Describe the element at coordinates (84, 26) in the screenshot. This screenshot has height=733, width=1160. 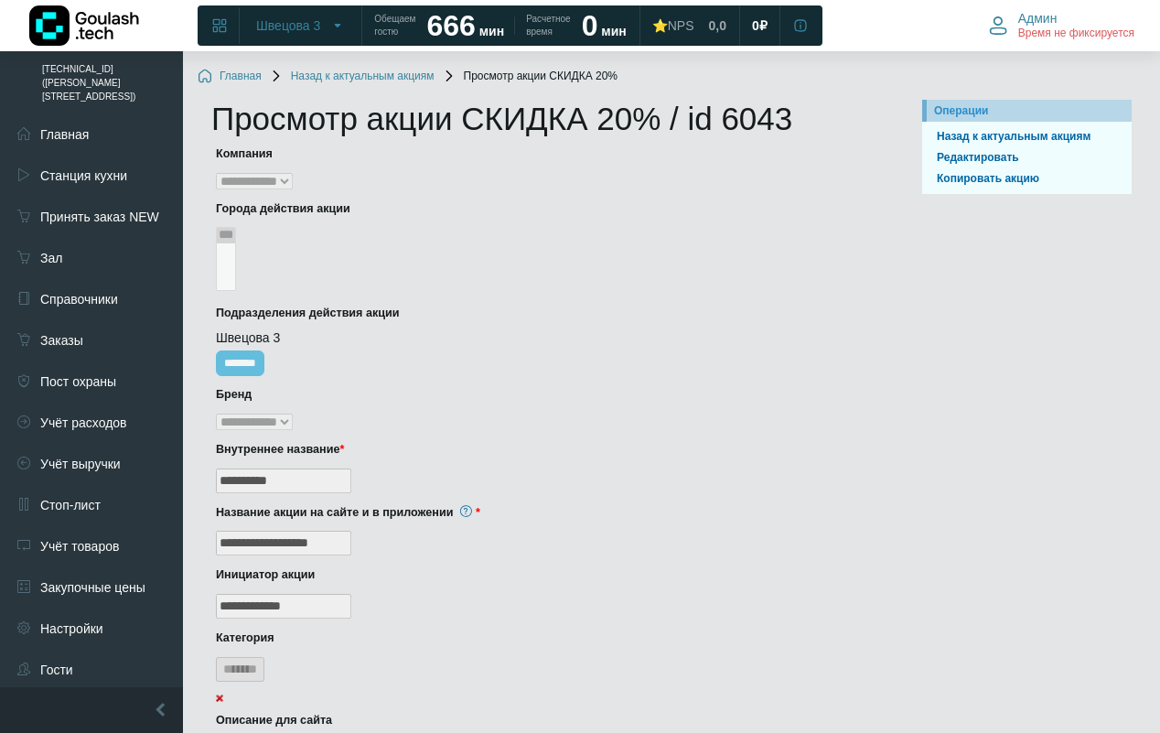
I see `img: Логотип компании Goulash.tech` at that location.